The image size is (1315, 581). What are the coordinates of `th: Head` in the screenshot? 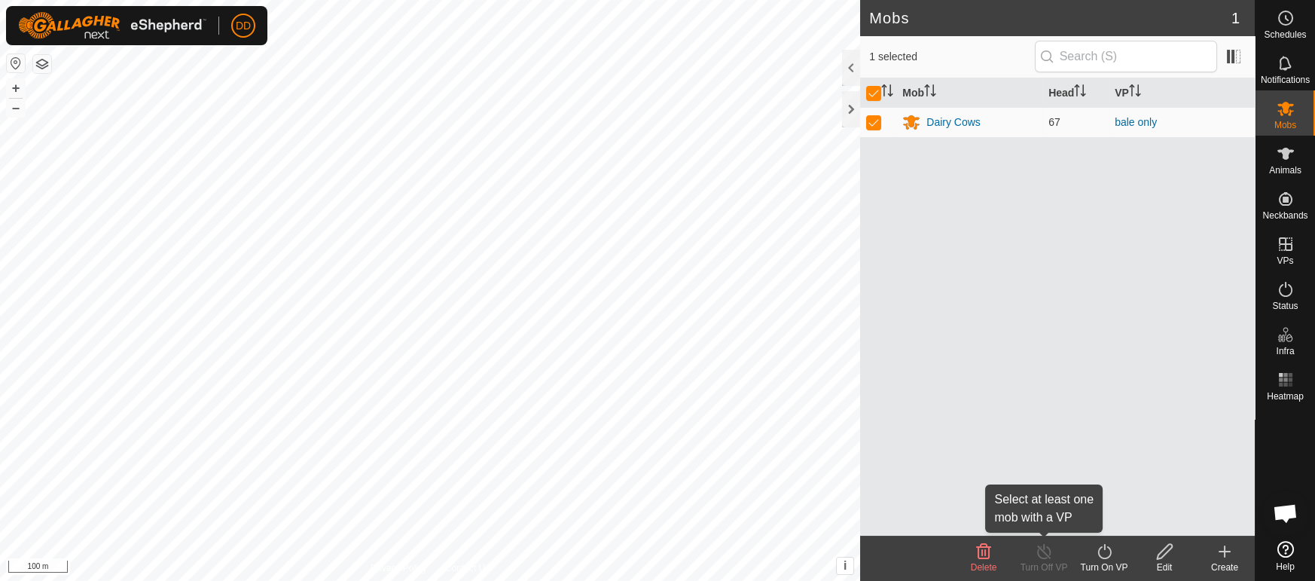 It's located at (1075, 93).